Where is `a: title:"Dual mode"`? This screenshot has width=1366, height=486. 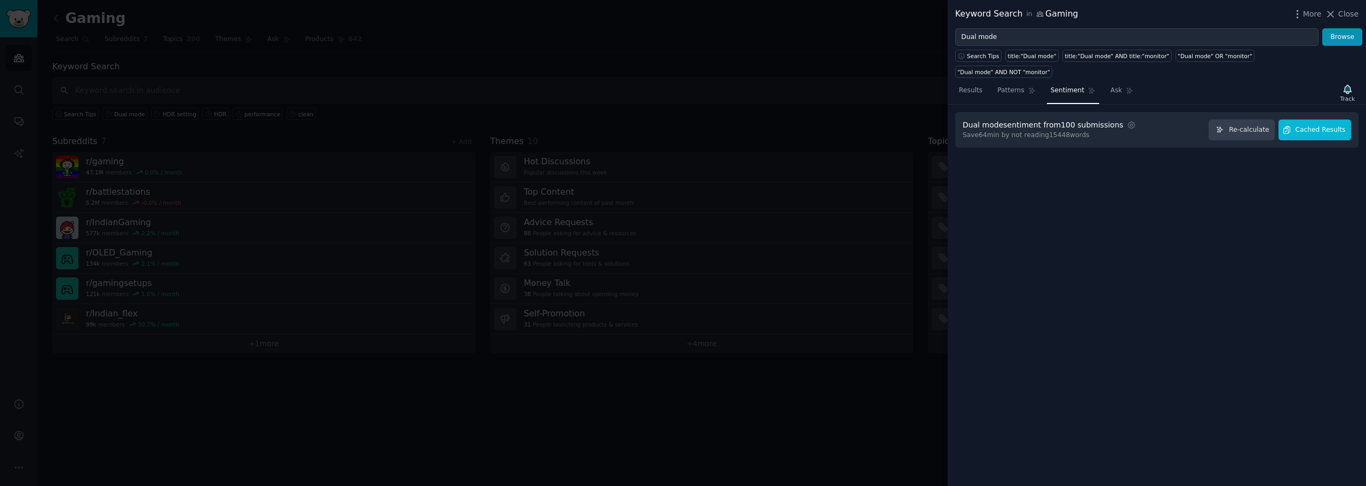
a: title:"Dual mode" is located at coordinates (1032, 55).